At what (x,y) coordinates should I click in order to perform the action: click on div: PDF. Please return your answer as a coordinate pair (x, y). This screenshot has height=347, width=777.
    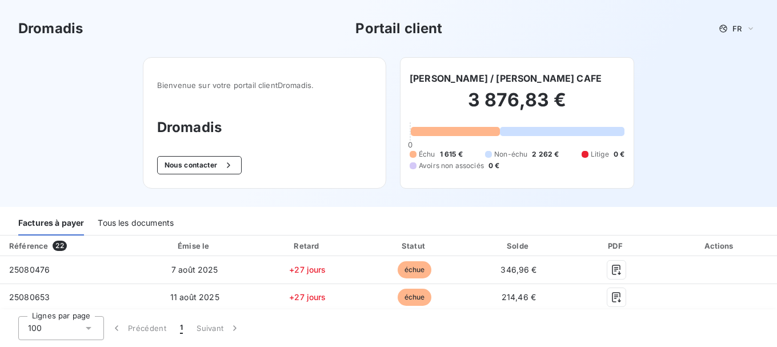
    Looking at the image, I should click on (617, 246).